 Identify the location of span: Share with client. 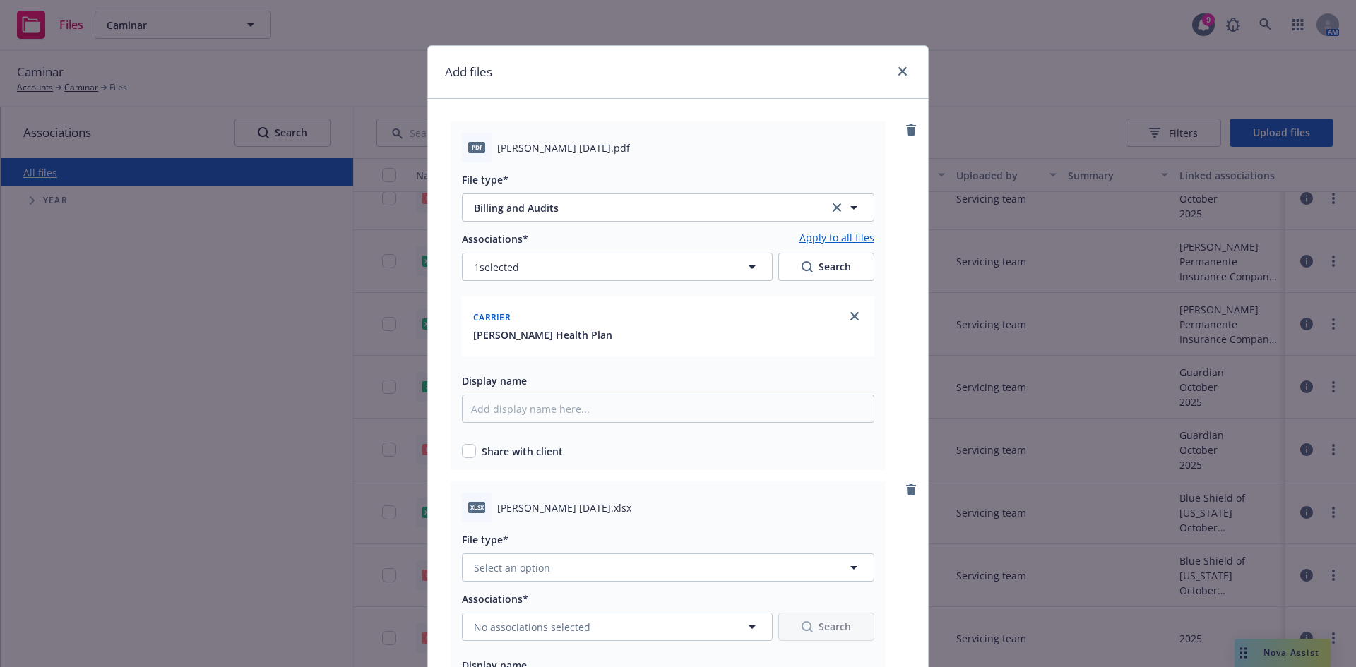
(522, 451).